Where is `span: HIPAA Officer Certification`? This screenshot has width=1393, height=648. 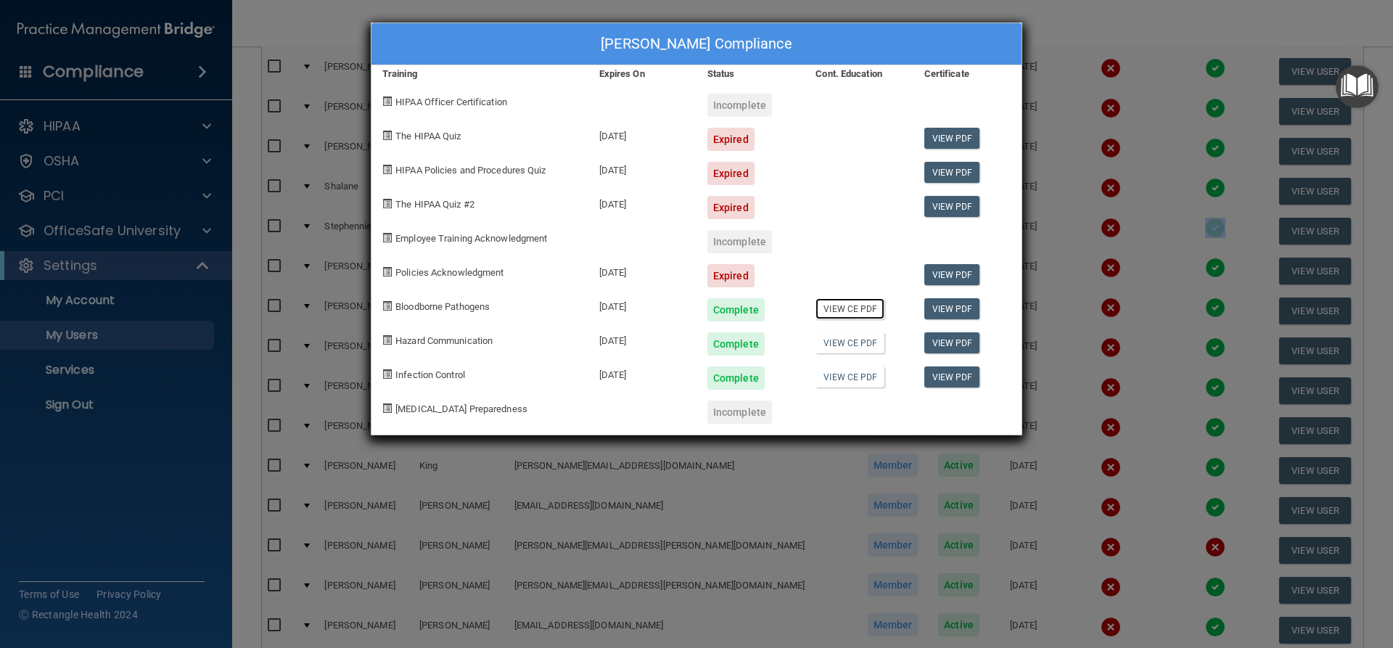
span: HIPAA Officer Certification is located at coordinates (451, 102).